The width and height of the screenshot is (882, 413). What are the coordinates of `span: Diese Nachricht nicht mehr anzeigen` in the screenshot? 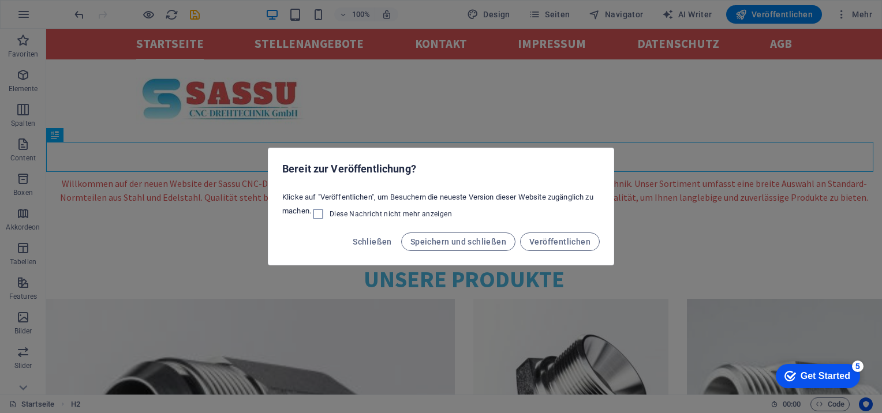 It's located at (391, 214).